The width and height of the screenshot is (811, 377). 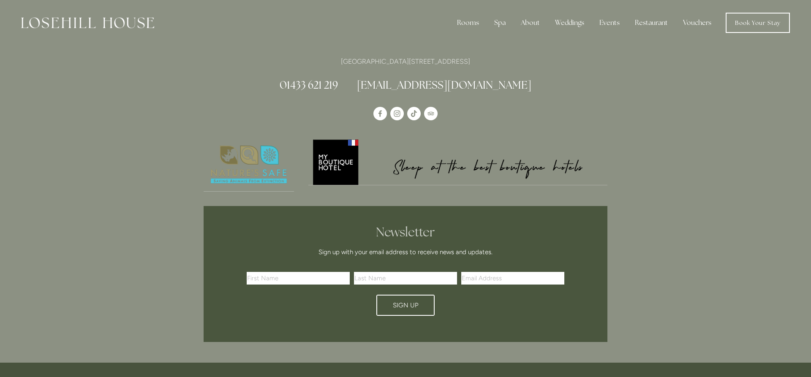 What do you see at coordinates (530, 23) in the screenshot?
I see `div: About` at bounding box center [530, 23].